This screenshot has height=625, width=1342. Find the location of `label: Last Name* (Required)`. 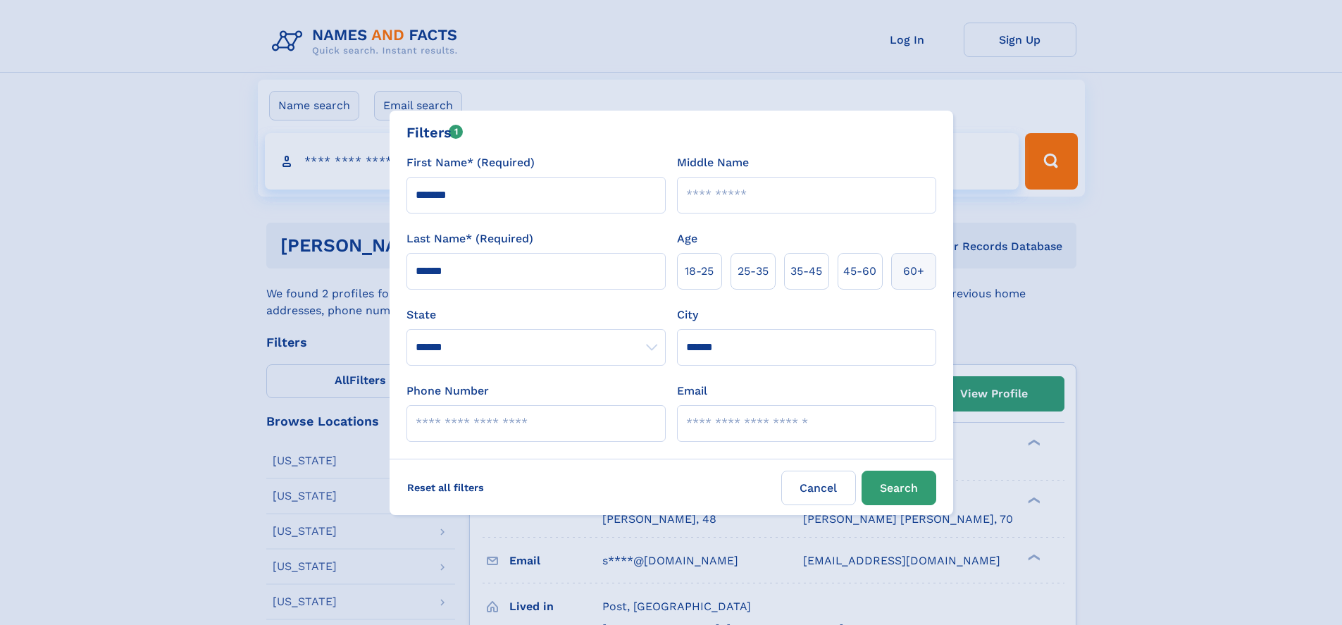

label: Last Name* (Required) is located at coordinates (470, 239).